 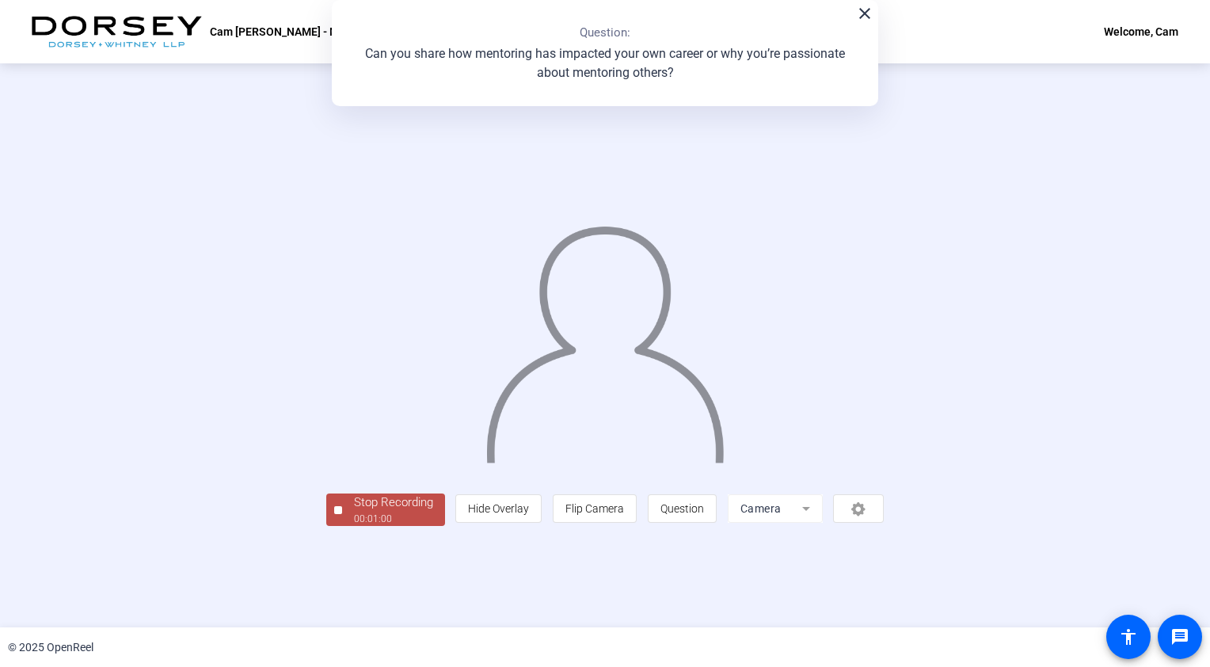 I want to click on img: overlay, so click(x=605, y=337).